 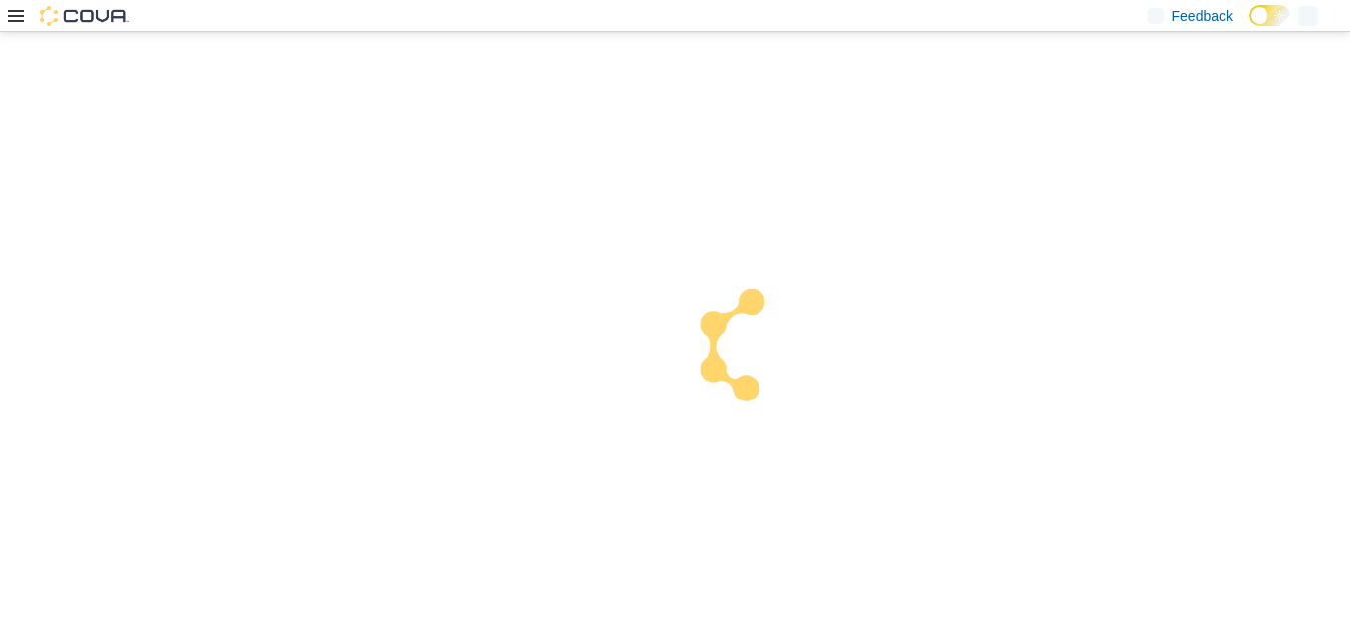 What do you see at coordinates (85, 16) in the screenshot?
I see `img: Cova` at bounding box center [85, 16].